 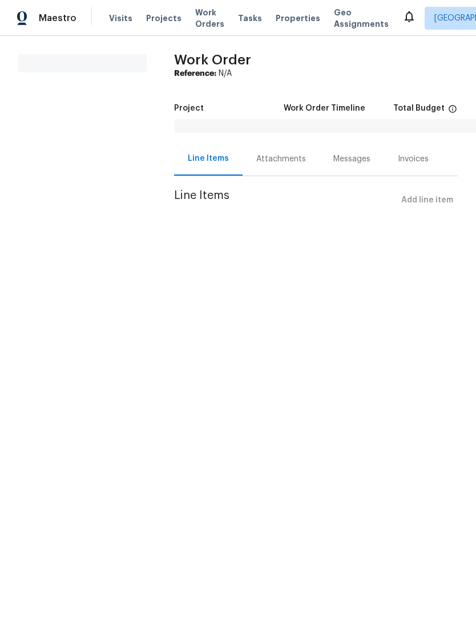 What do you see at coordinates (285, 200) in the screenshot?
I see `span: Line Items` at bounding box center [285, 200].